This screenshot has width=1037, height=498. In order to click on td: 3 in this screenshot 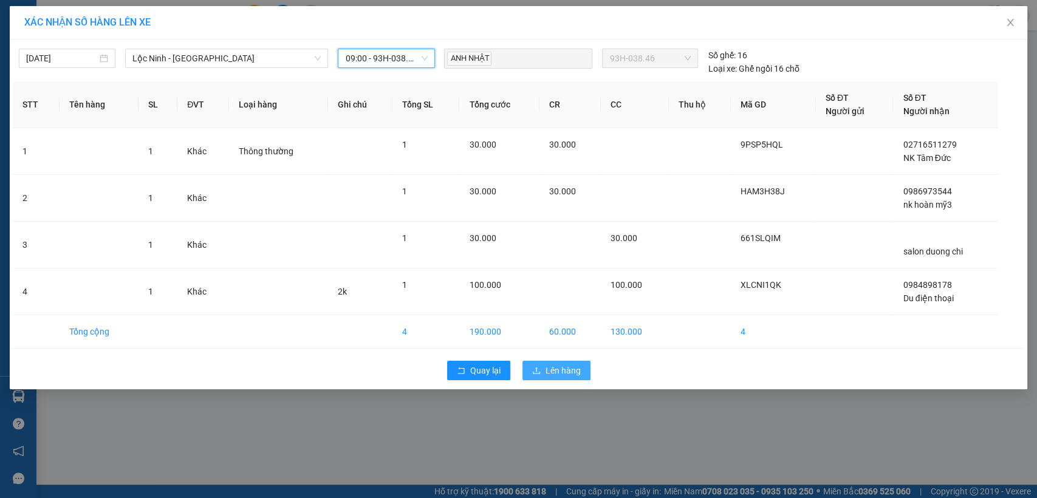, I will do `click(36, 245)`.